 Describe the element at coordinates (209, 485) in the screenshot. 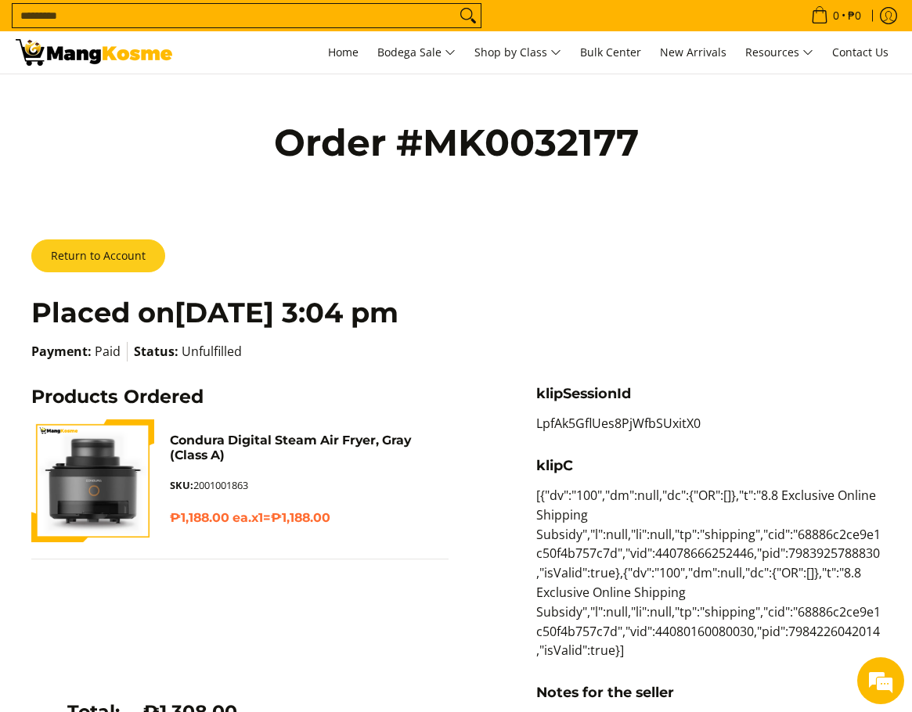

I see `span: 2001001863` at that location.